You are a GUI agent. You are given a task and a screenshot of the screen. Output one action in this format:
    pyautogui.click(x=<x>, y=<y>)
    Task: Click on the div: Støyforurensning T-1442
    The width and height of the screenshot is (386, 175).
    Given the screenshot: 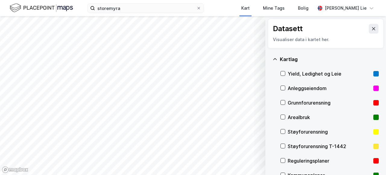 What is the action you would take?
    pyautogui.click(x=330, y=146)
    